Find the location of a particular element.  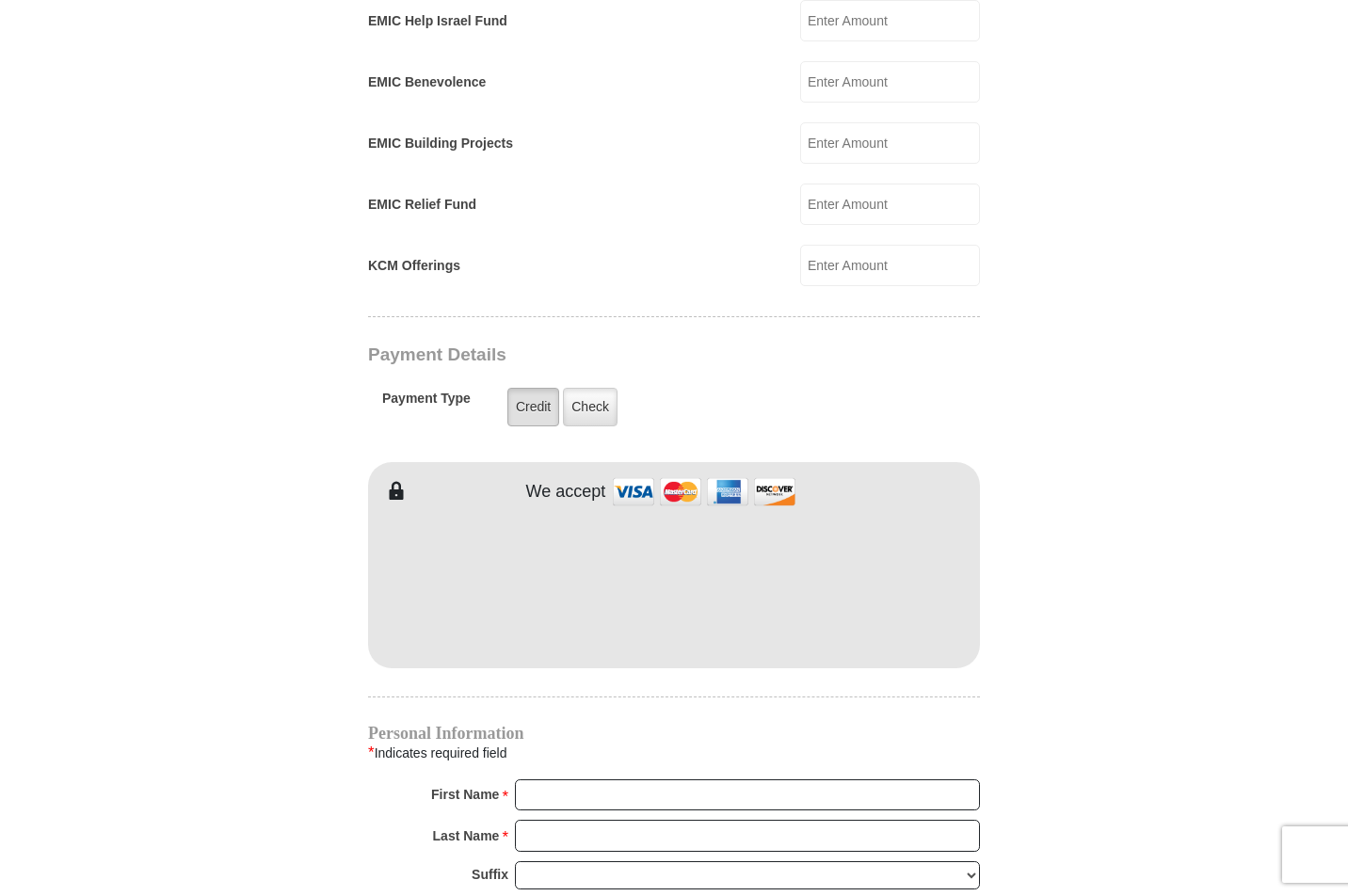

label: Credit is located at coordinates (532, 406).